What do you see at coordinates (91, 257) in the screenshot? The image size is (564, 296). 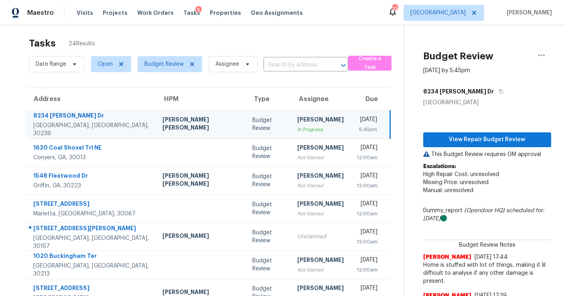 I see `div: 1020 Buckingham Ter` at bounding box center [91, 257].